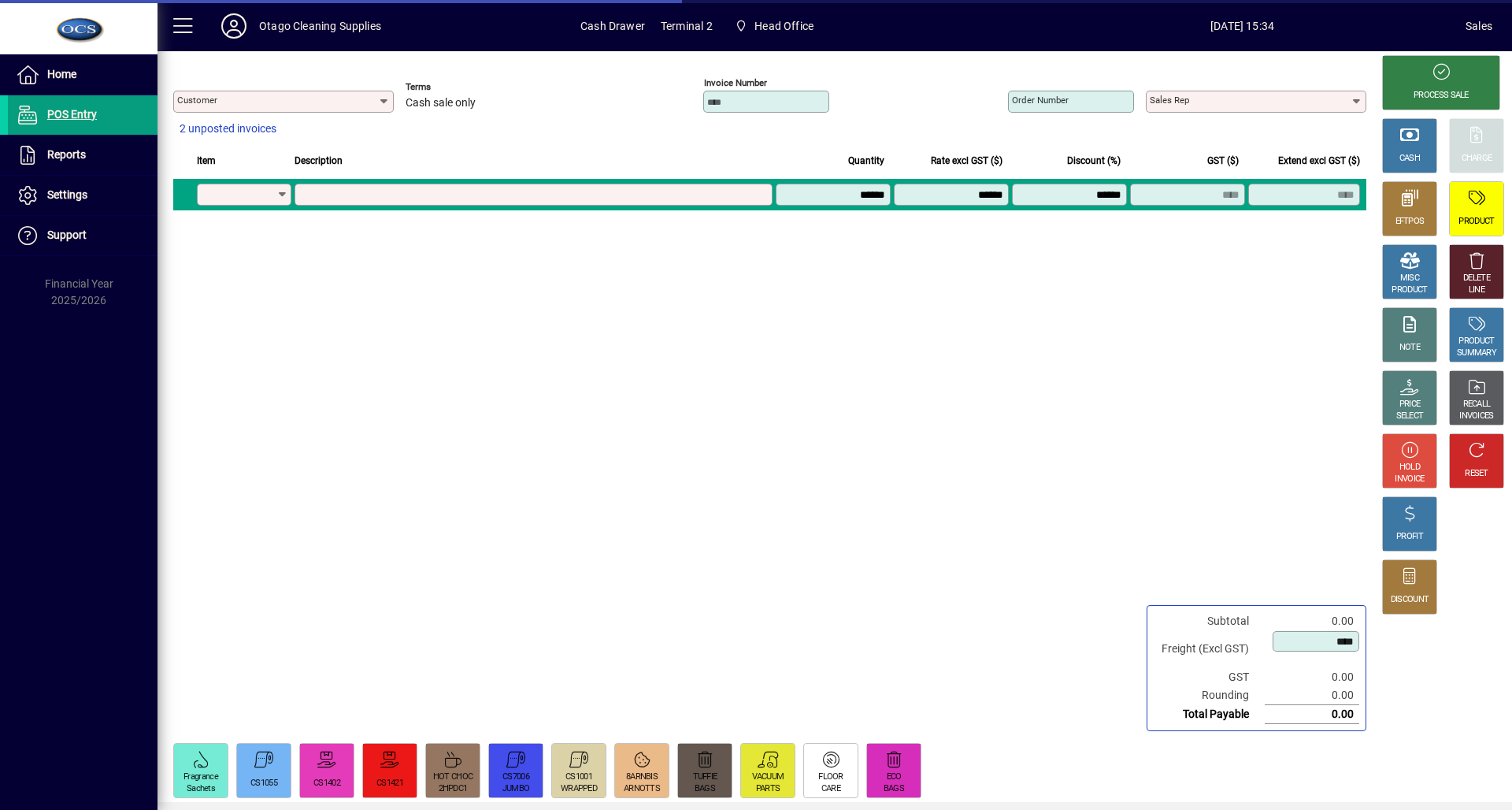 This screenshot has height=810, width=1512. I want to click on div: CS1402, so click(327, 783).